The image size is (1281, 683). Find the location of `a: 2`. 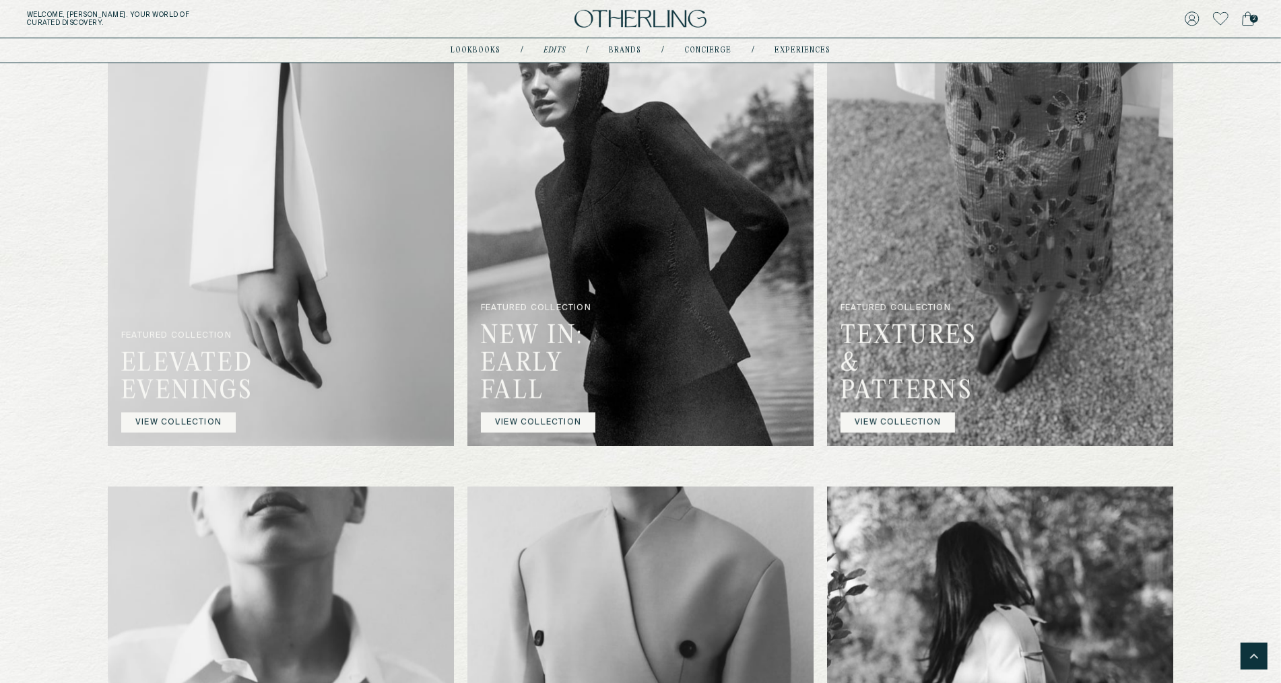

a: 2 is located at coordinates (1248, 19).